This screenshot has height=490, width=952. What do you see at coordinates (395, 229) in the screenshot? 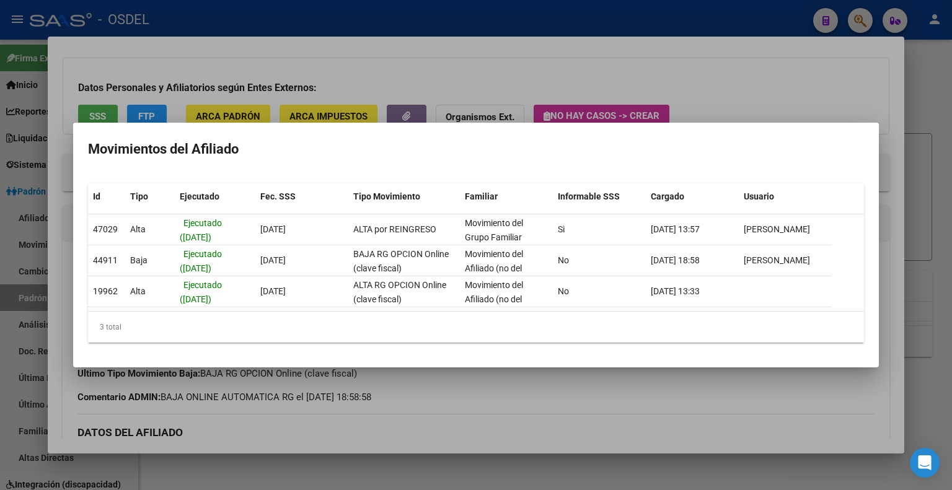
I see `span: ALTA por REINGRESO` at bounding box center [395, 229].